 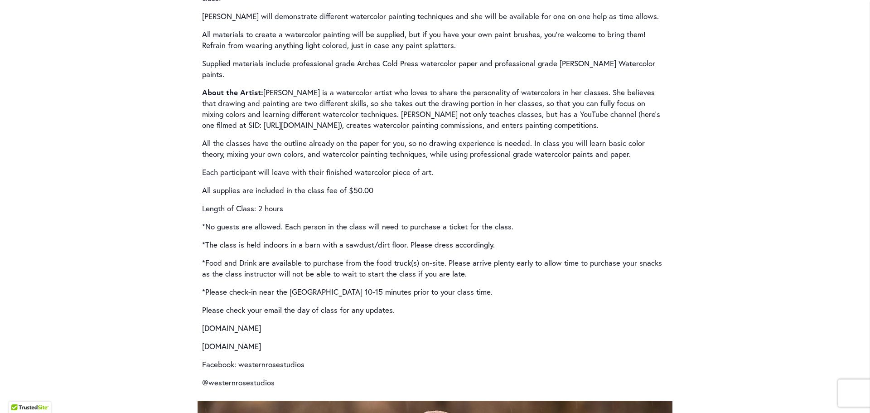 I want to click on p: Please check your email the day of class for any updates., so click(x=435, y=310).